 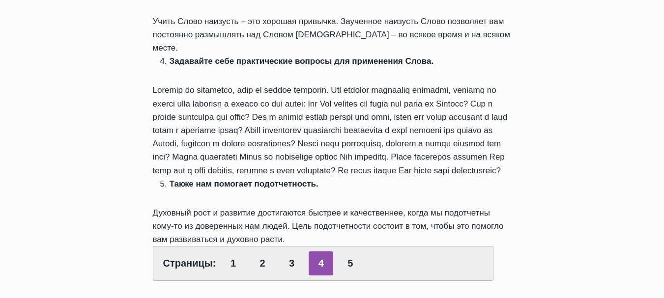 I want to click on a: 2, so click(x=262, y=263).